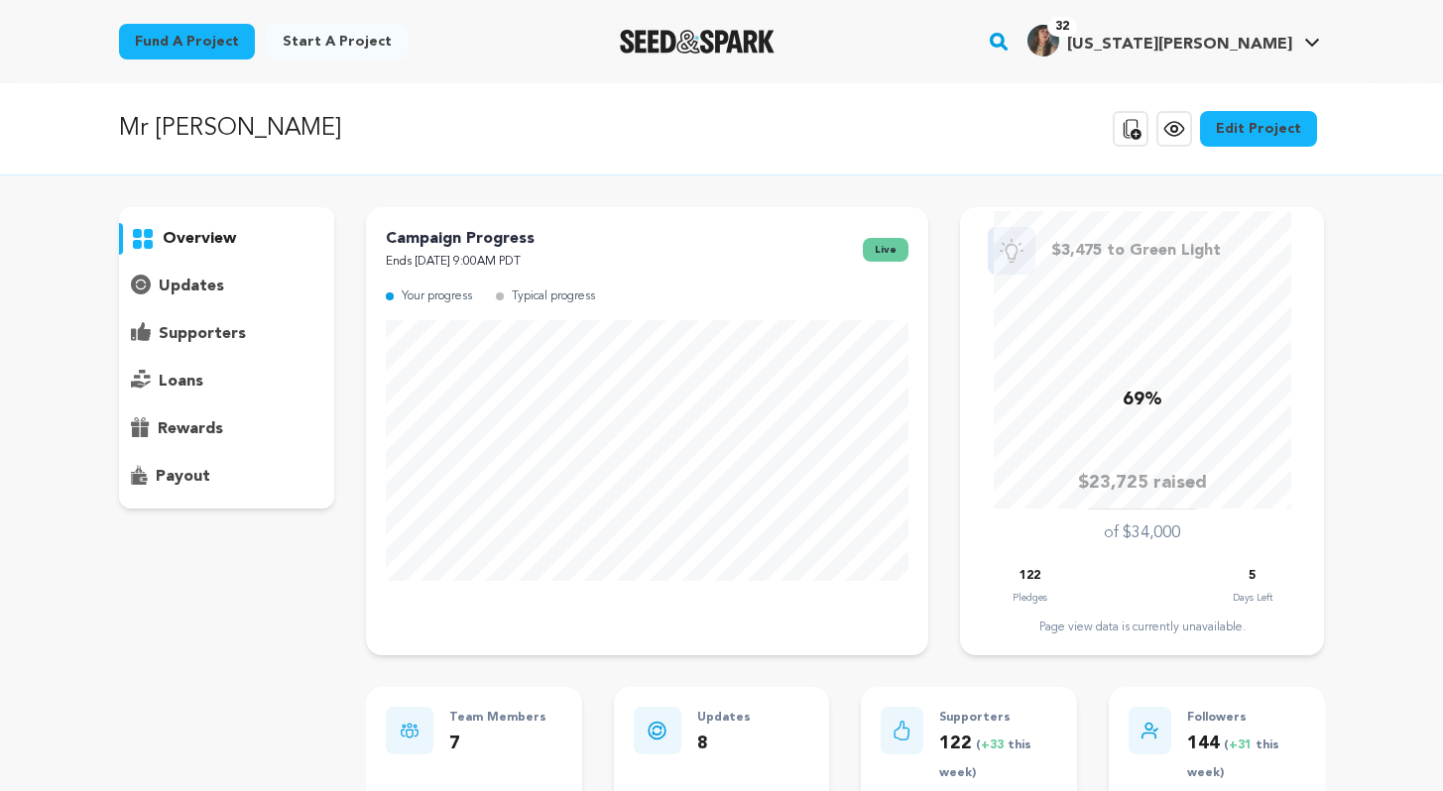 The height and width of the screenshot is (791, 1443). I want to click on img: Action1.jpg, so click(1043, 41).